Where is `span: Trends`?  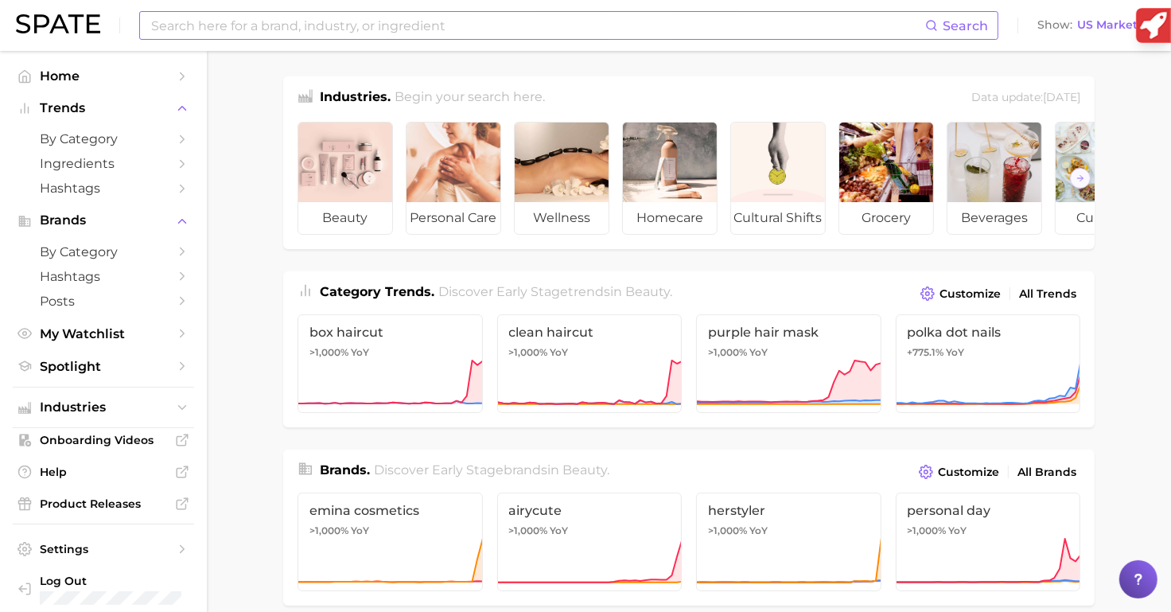
span: Trends is located at coordinates (103, 108).